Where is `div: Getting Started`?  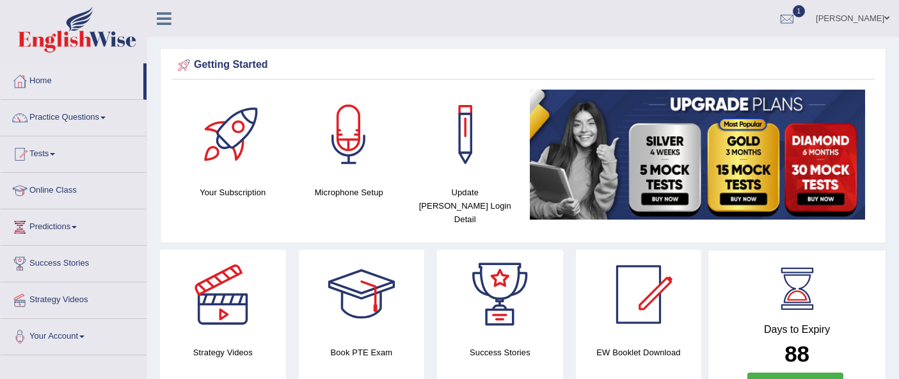 div: Getting Started is located at coordinates (523, 65).